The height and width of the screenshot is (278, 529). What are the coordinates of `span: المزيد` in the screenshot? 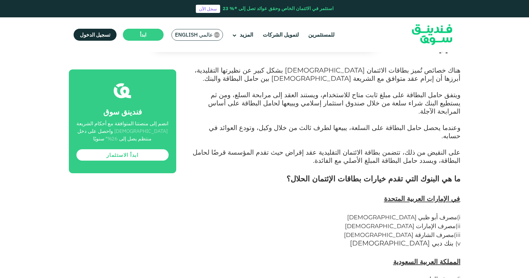 It's located at (246, 35).